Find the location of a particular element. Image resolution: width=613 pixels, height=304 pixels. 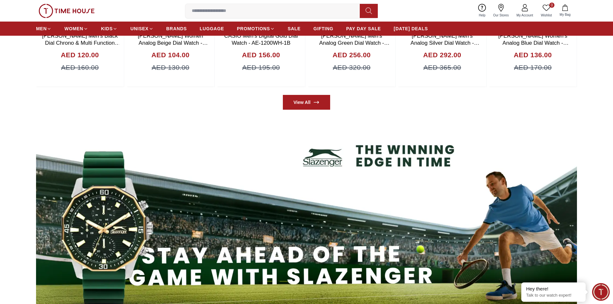

p: Talk to our watch expert! is located at coordinates (553, 295).